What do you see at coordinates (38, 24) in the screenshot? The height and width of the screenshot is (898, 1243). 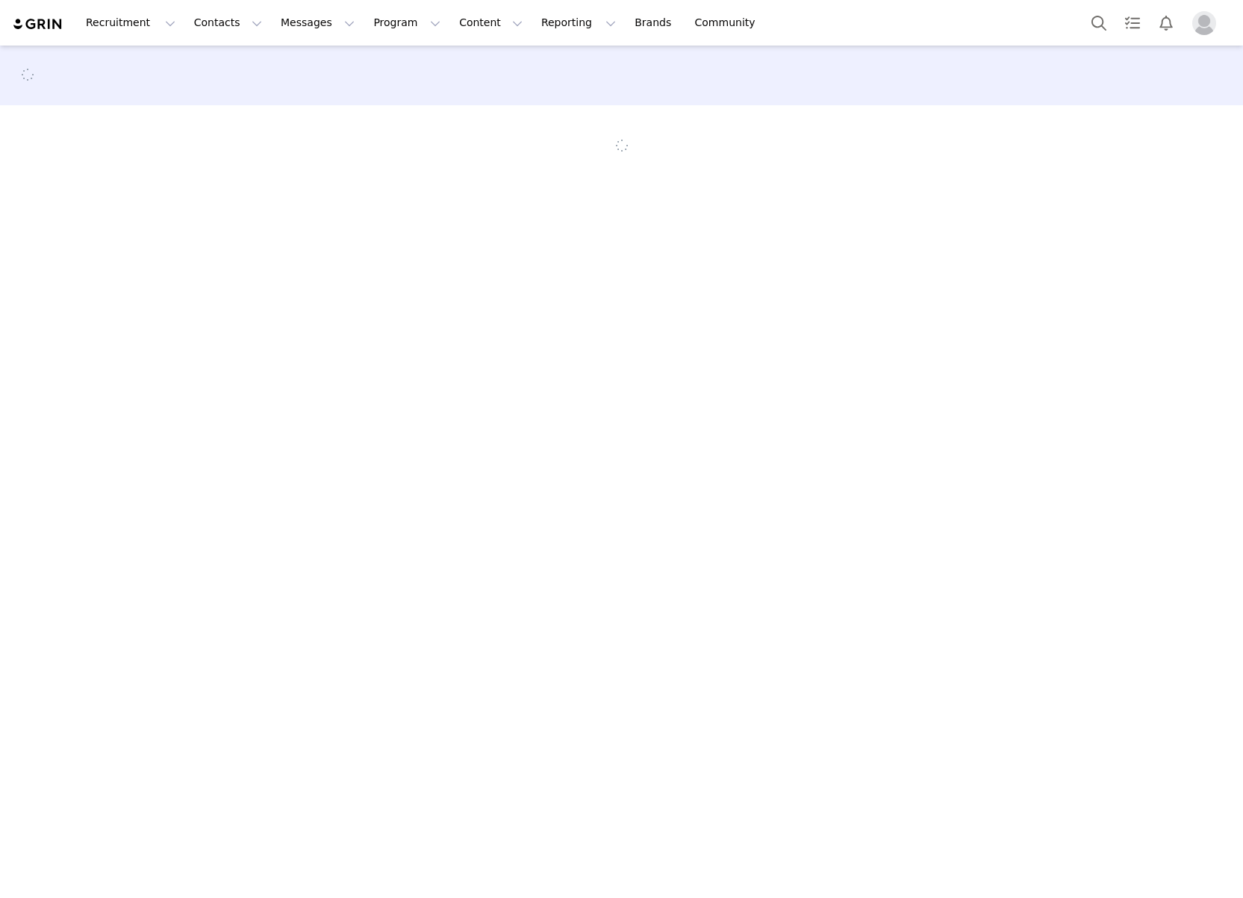 I see `img: grin logo` at bounding box center [38, 24].